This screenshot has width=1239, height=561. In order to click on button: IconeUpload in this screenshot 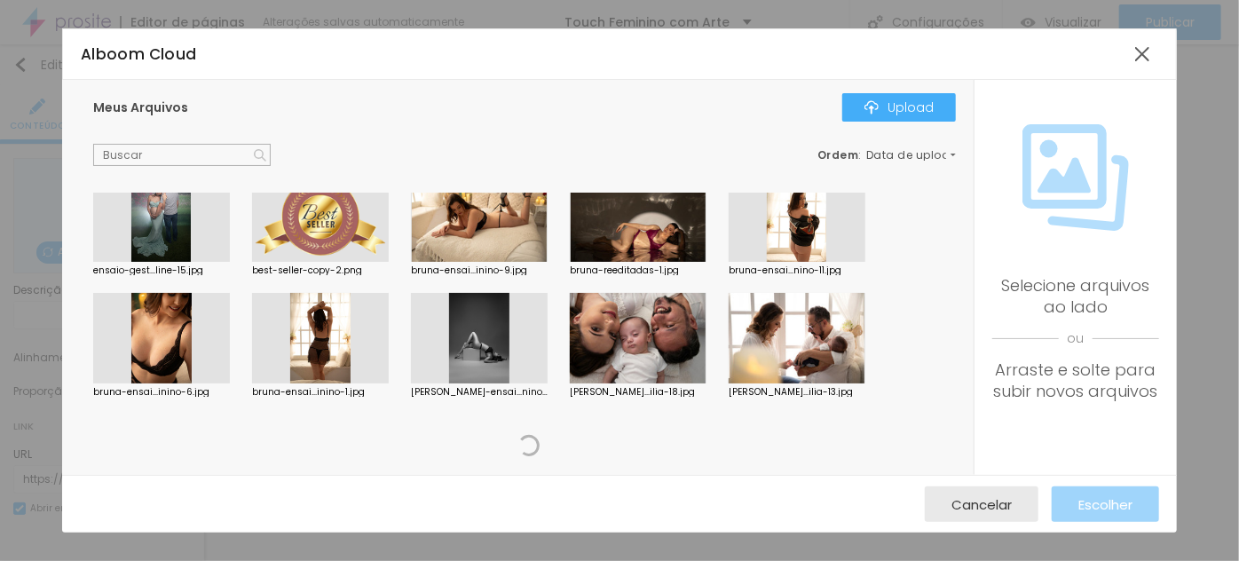, I will do `click(899, 107)`.